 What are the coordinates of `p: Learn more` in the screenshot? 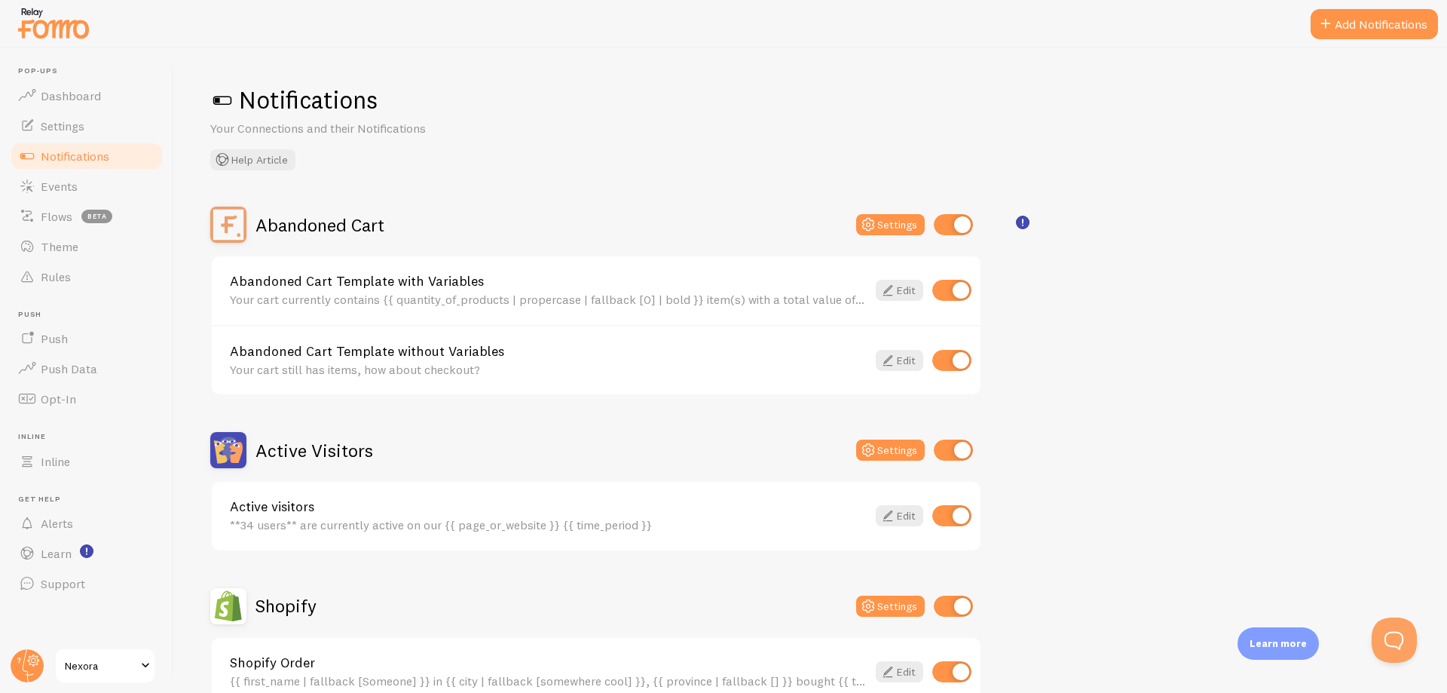 It's located at (1279, 643).